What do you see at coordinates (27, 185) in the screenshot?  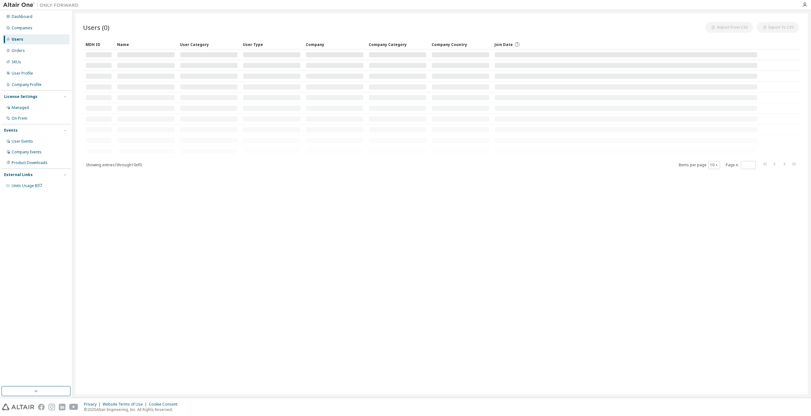 I see `span: Units Usage BI` at bounding box center [27, 185].